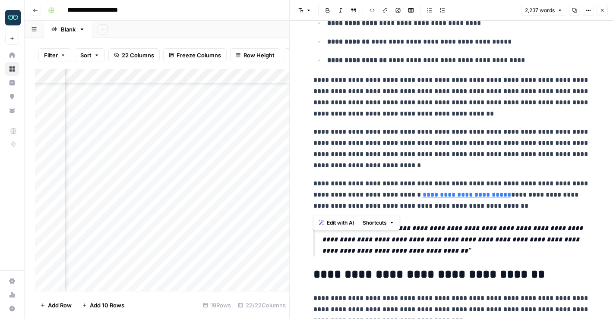 The width and height of the screenshot is (613, 319). Describe the element at coordinates (12, 55) in the screenshot. I see `a: Home` at that location.